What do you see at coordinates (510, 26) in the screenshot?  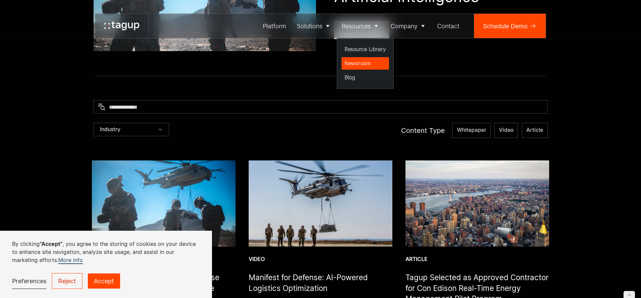 I see `a: Schedule Demo` at bounding box center [510, 26].